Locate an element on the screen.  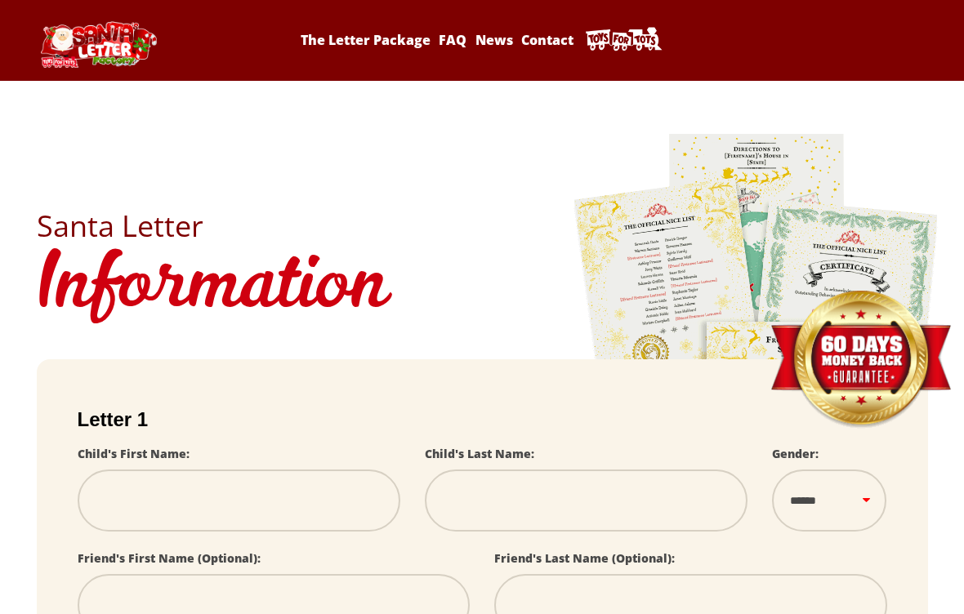
a: News is located at coordinates (494, 40).